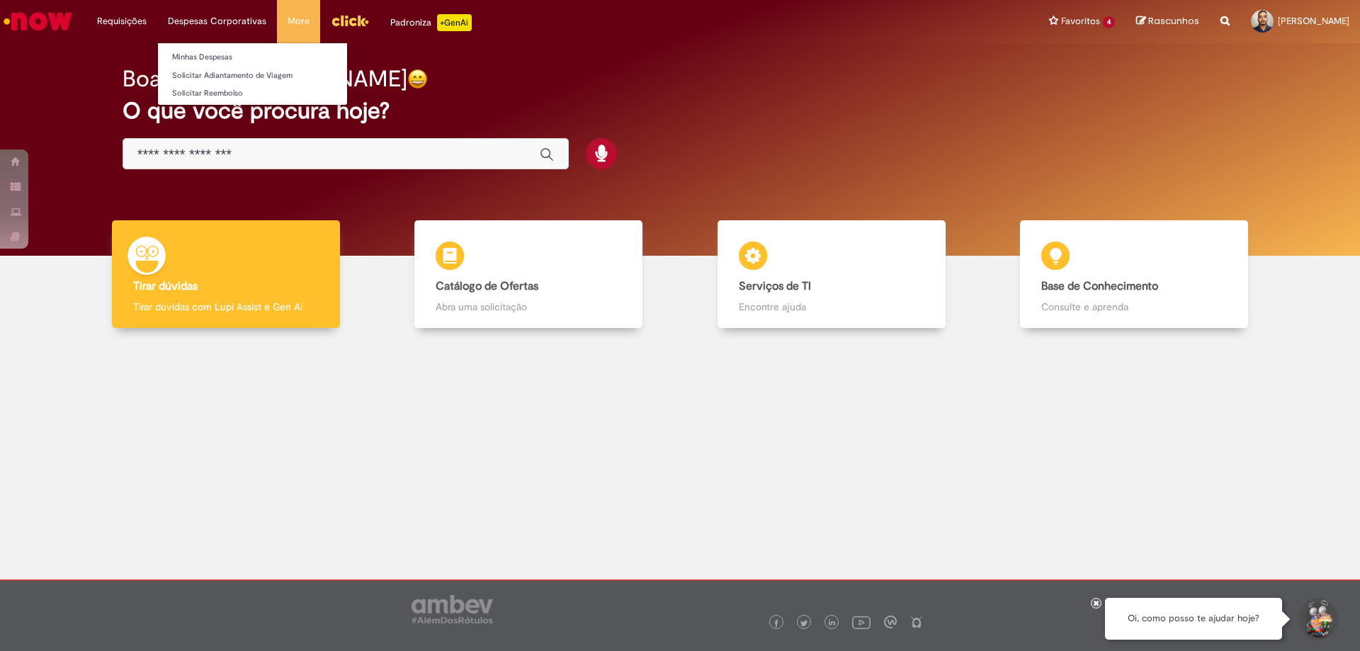 This screenshot has width=1360, height=651. I want to click on b: Serviços de TI, so click(775, 286).